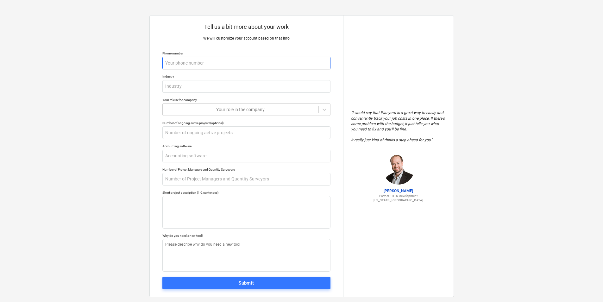 This screenshot has width=603, height=302. Describe the element at coordinates (246, 283) in the screenshot. I see `button: Submit` at that location.